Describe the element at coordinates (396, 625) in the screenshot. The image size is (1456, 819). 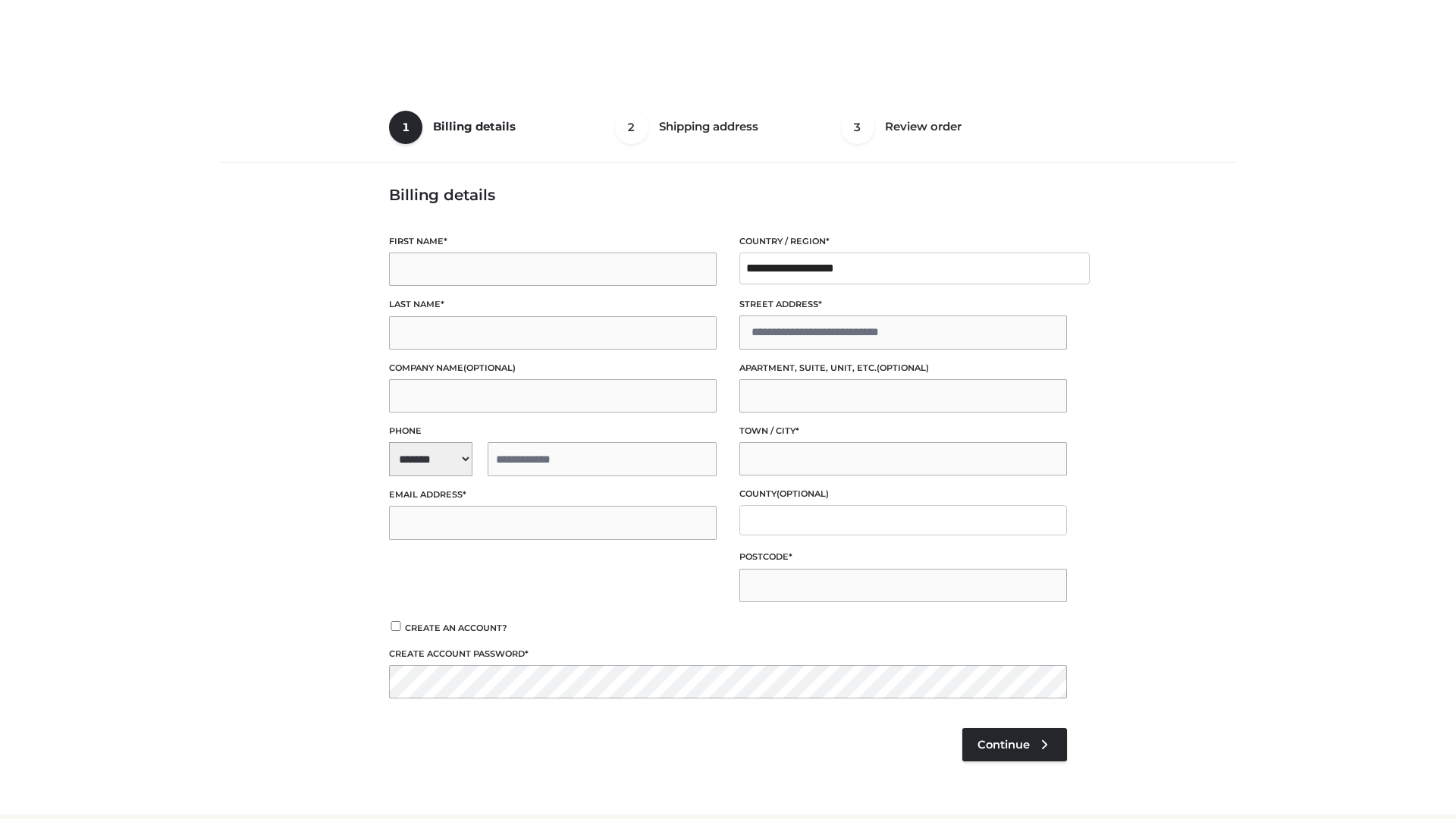
I see `input: Create an account?` at that location.